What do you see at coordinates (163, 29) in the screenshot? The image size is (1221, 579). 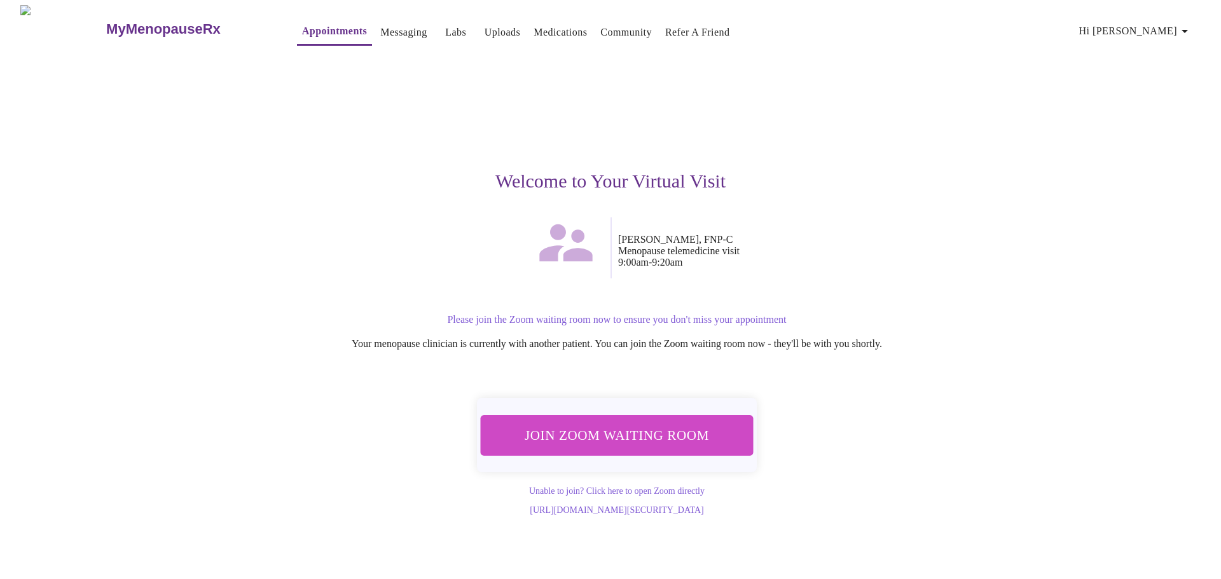 I see `h3: MyMenopauseRx` at bounding box center [163, 29].